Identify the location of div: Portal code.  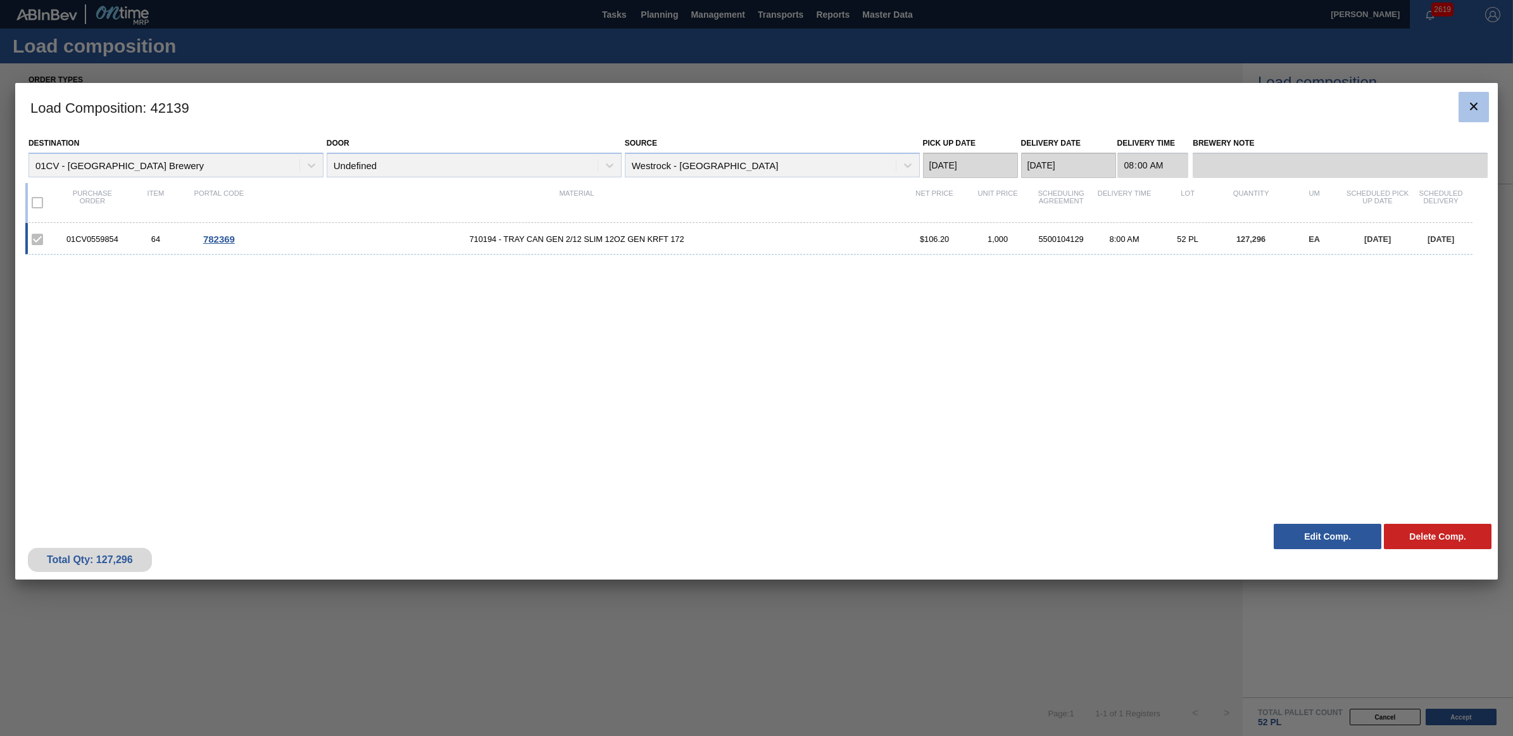
(219, 203).